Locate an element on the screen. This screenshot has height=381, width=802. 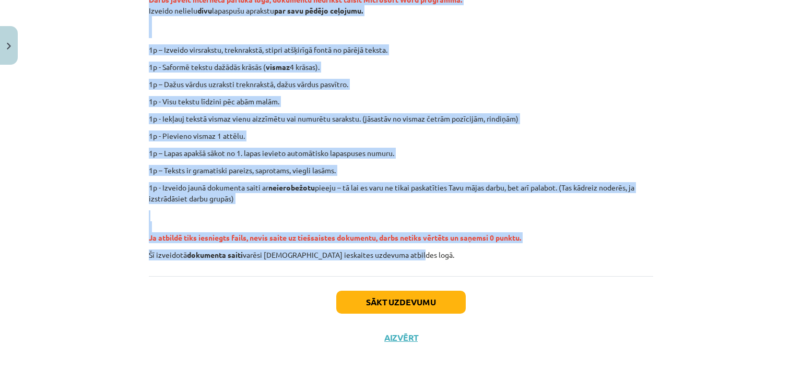
strong: divu is located at coordinates (205, 10).